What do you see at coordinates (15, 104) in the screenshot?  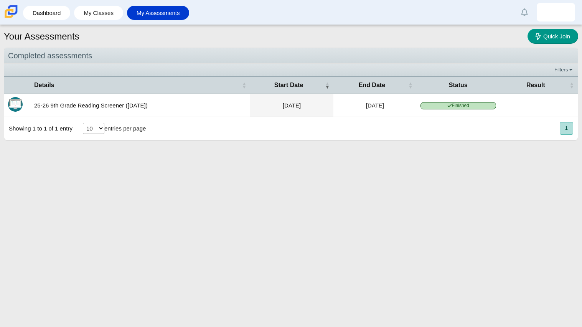 I see `img: Itembank` at bounding box center [15, 104].